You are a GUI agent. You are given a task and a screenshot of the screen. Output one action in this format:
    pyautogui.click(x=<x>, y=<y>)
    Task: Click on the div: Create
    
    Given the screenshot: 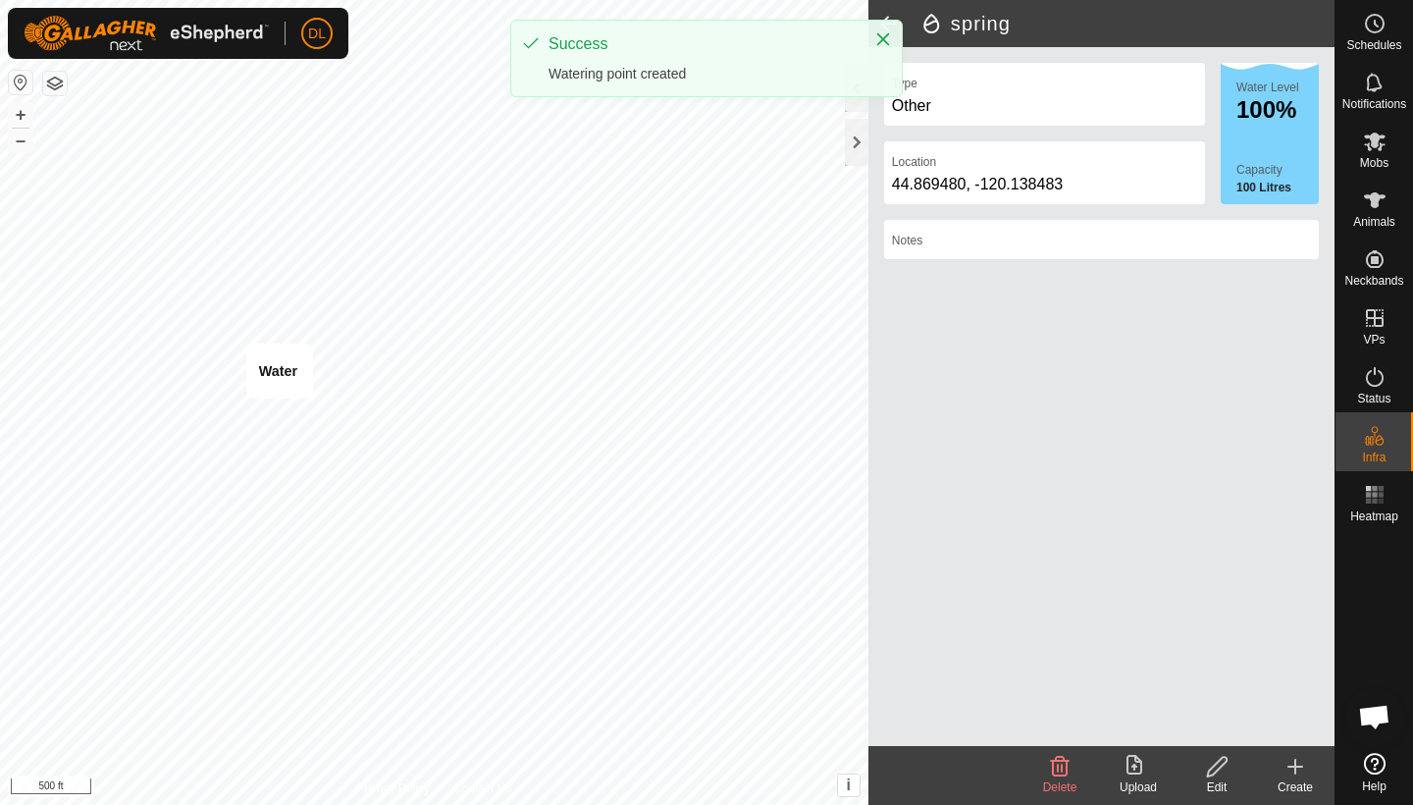 What is the action you would take?
    pyautogui.click(x=1295, y=787)
    